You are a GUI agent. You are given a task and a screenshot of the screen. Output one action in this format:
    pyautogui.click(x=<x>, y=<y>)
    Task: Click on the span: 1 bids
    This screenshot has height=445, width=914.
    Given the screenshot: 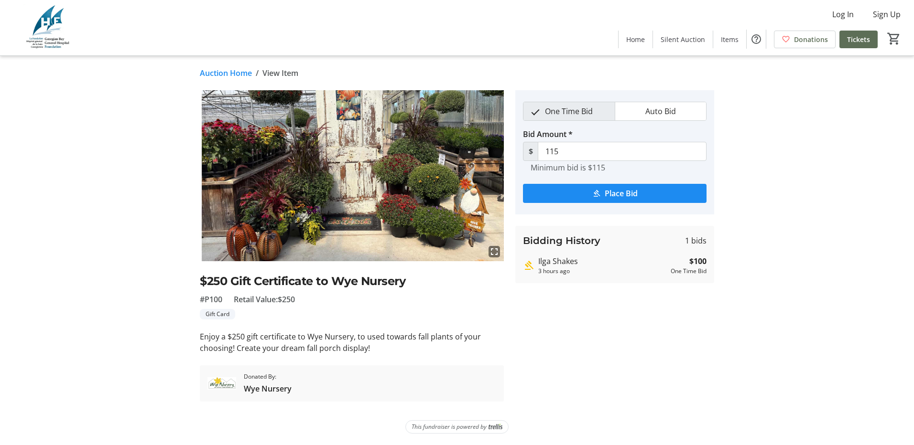 What is the action you would take?
    pyautogui.click(x=695, y=241)
    